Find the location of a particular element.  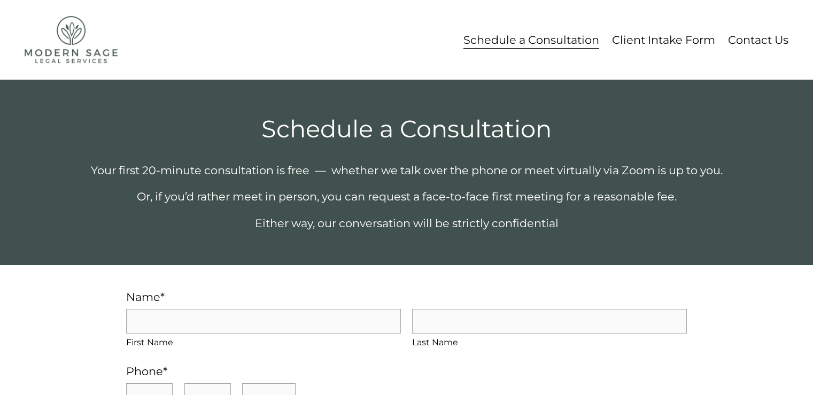

span: First Name is located at coordinates (264, 343).